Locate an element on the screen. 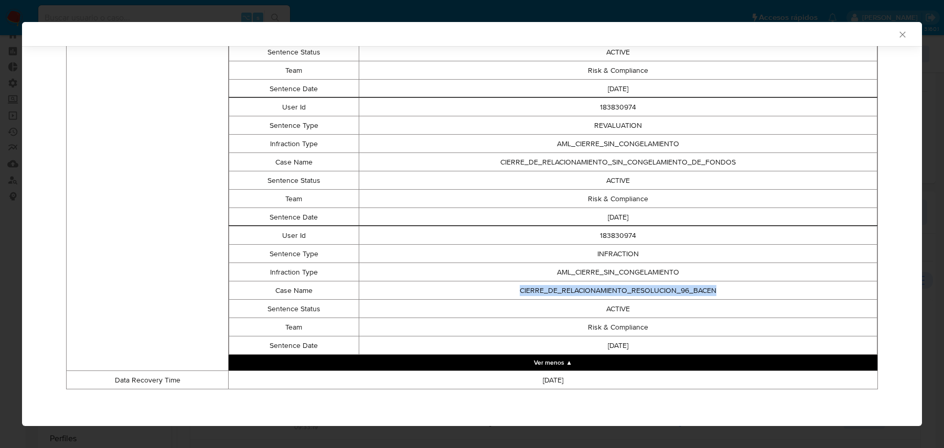 This screenshot has width=944, height=448. button: Cerrar ventana is located at coordinates (902, 34).